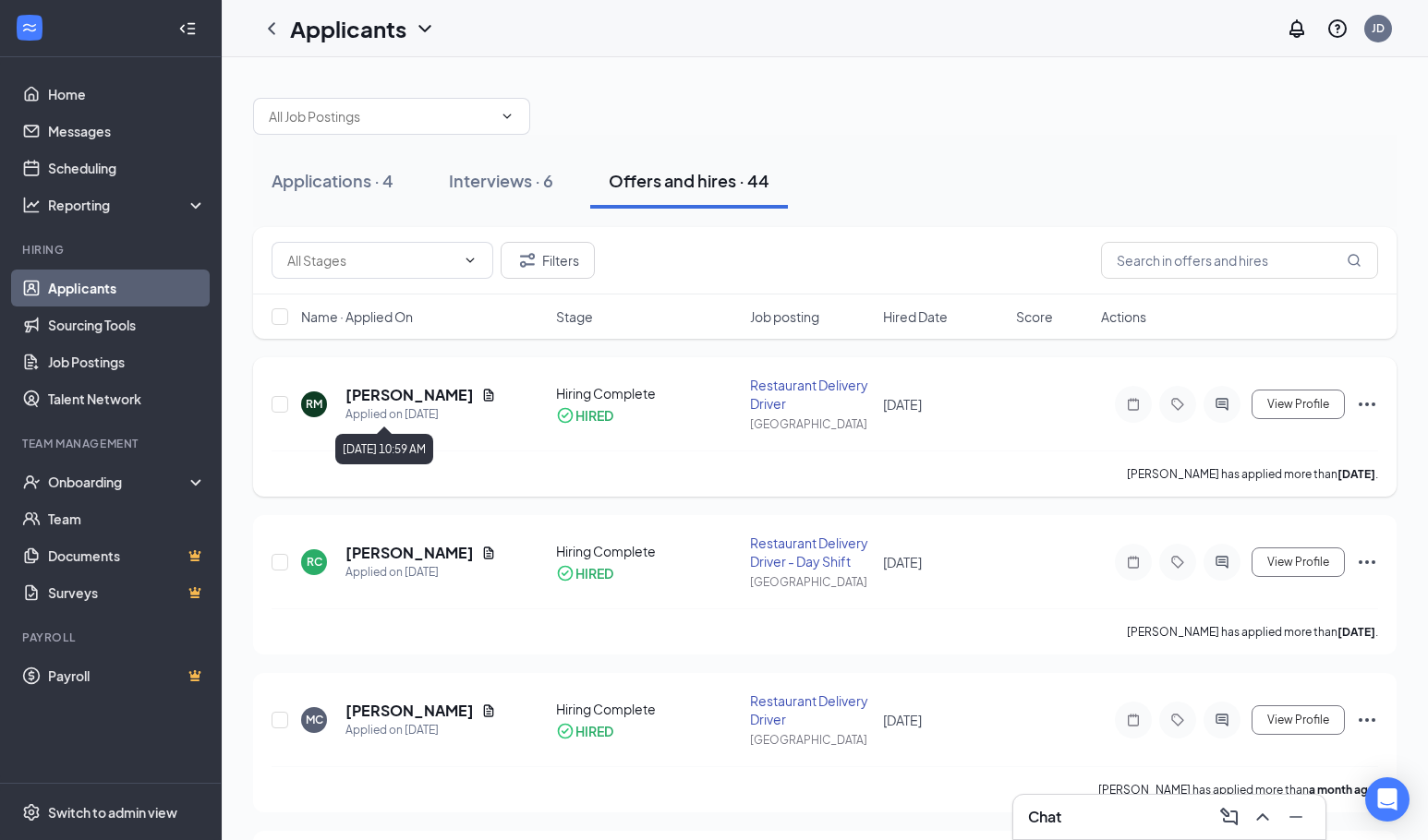 Image resolution: width=1428 pixels, height=840 pixels. What do you see at coordinates (1296, 817) in the screenshot?
I see `svg: Minimize` at bounding box center [1296, 817].